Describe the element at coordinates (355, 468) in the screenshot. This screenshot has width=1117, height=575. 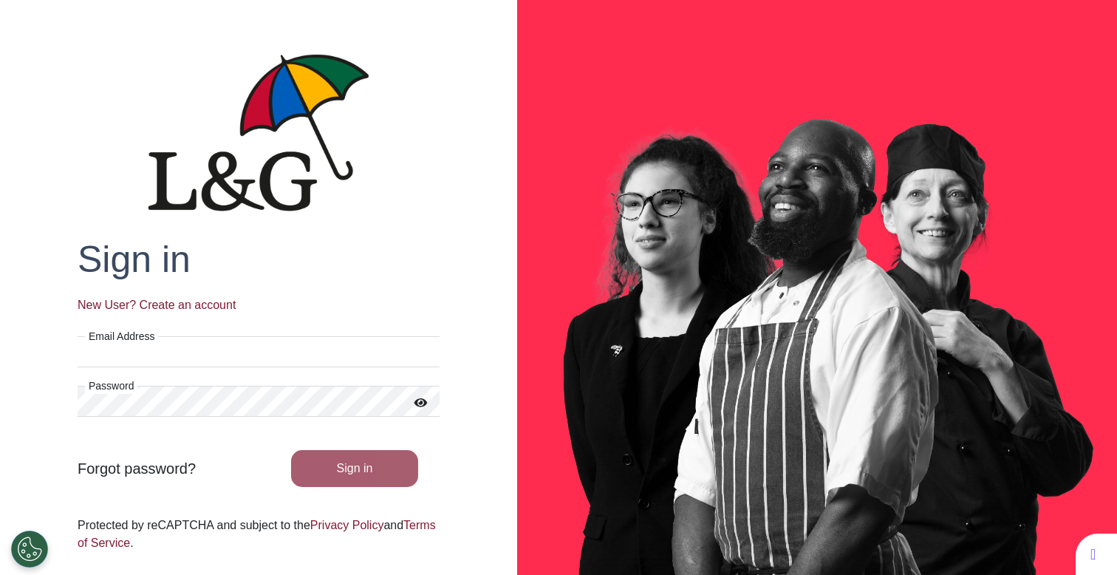
I see `button: Sign in` at that location.